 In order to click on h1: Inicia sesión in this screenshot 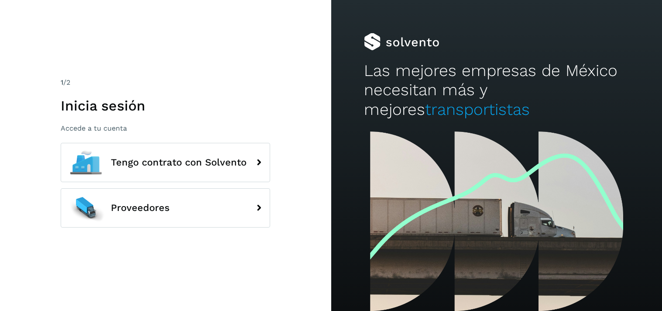, I will do `click(165, 106)`.